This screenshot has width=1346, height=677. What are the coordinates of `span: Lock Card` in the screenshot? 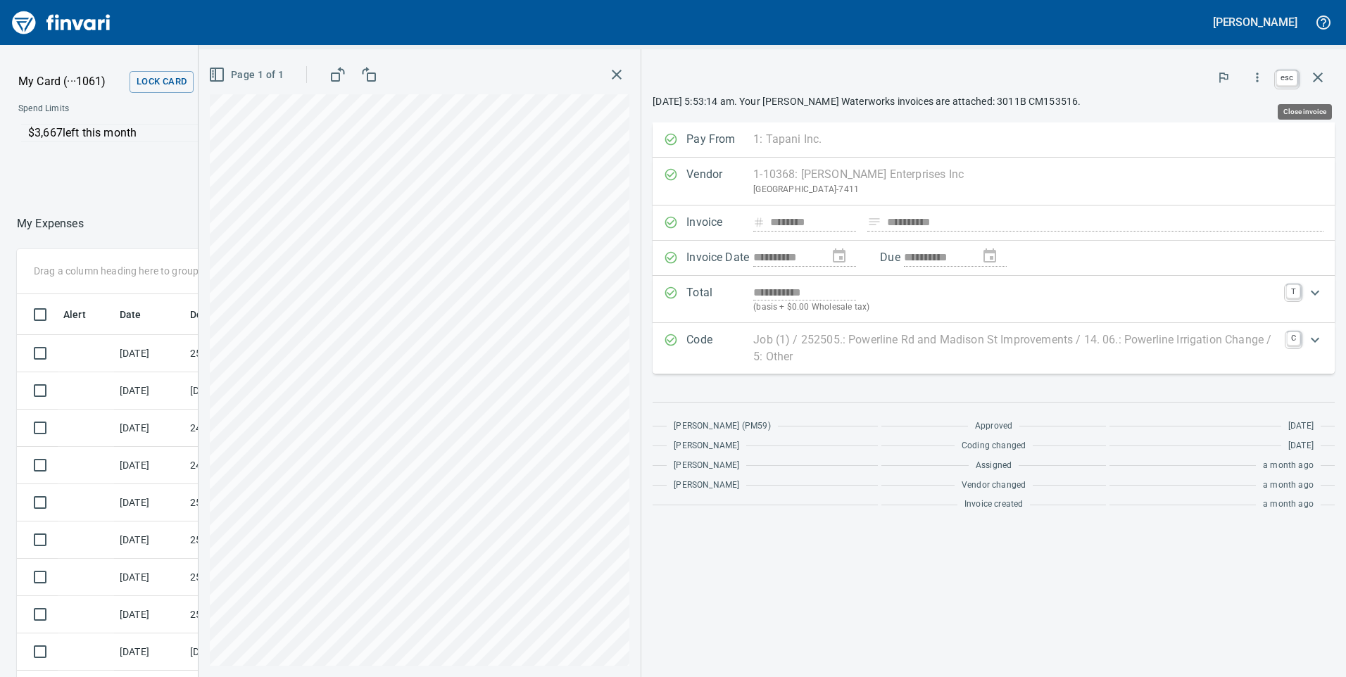 It's located at (161, 82).